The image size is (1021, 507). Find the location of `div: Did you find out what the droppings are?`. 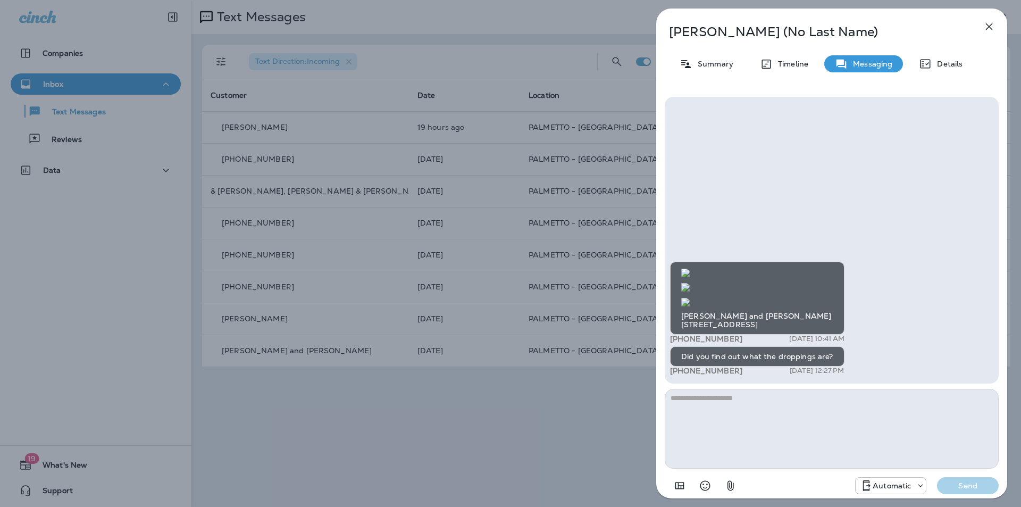

div: Did you find out what the droppings are? is located at coordinates (757, 356).